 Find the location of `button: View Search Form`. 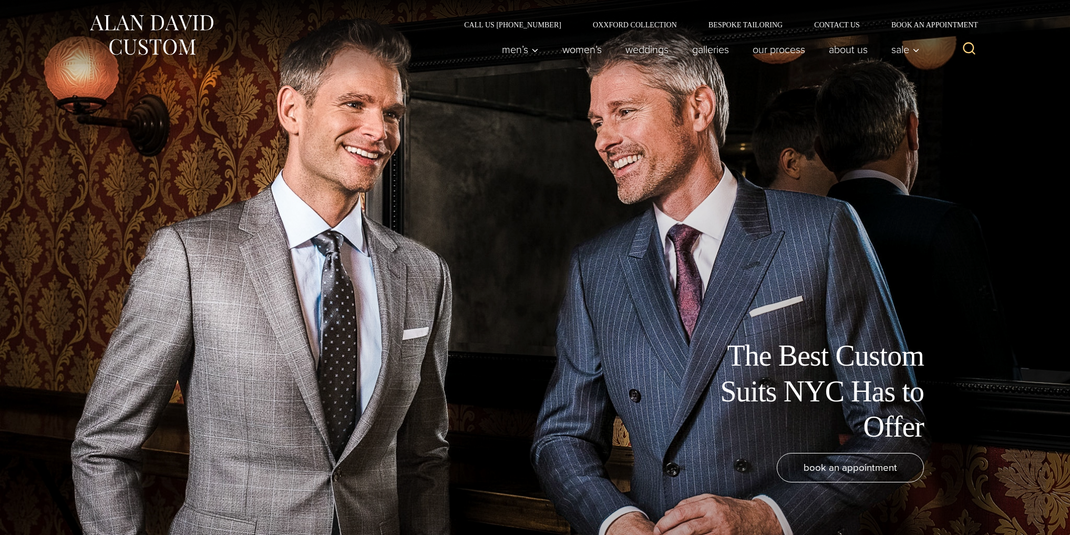

button: View Search Form is located at coordinates (969, 49).